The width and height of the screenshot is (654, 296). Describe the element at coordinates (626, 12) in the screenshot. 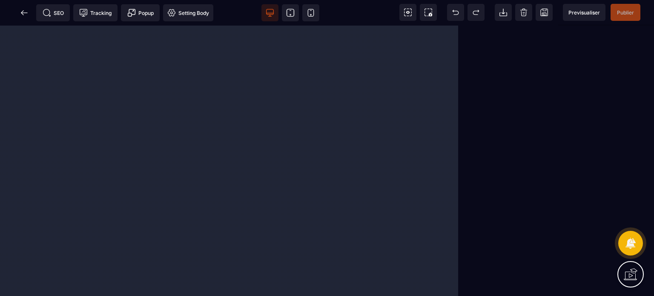

I see `span: Publier` at that location.